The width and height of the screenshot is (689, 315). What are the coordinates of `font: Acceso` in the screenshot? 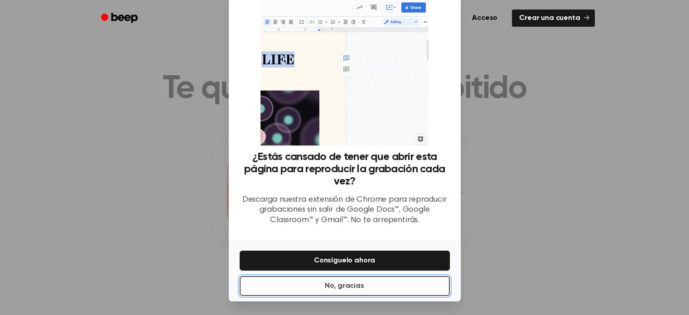 It's located at (484, 18).